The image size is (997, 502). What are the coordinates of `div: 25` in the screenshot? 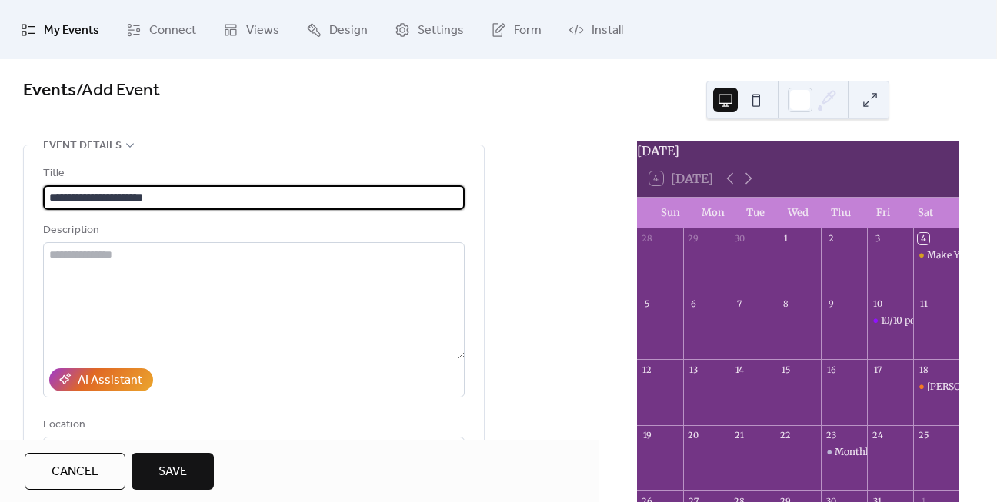 It's located at (923, 435).